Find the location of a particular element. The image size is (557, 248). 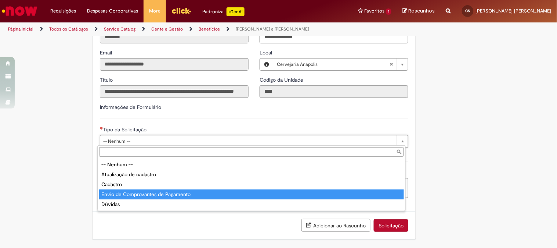

div: Dúvidas is located at coordinates (252, 204).